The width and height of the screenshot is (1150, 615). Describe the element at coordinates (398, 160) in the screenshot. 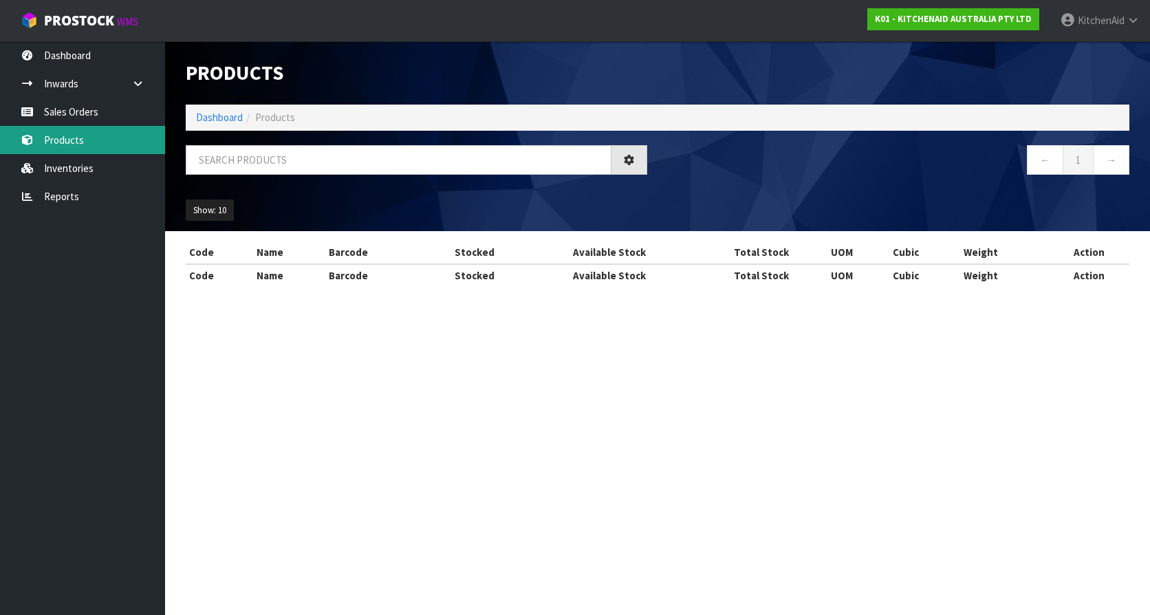

I see `input: Search products` at that location.